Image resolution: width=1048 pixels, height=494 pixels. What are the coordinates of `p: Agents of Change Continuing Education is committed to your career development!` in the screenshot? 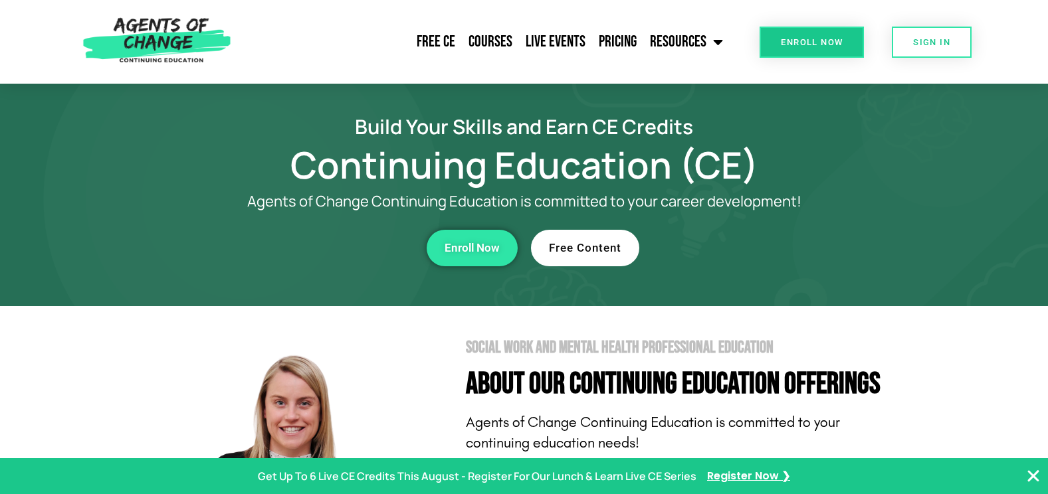 It's located at (524, 201).